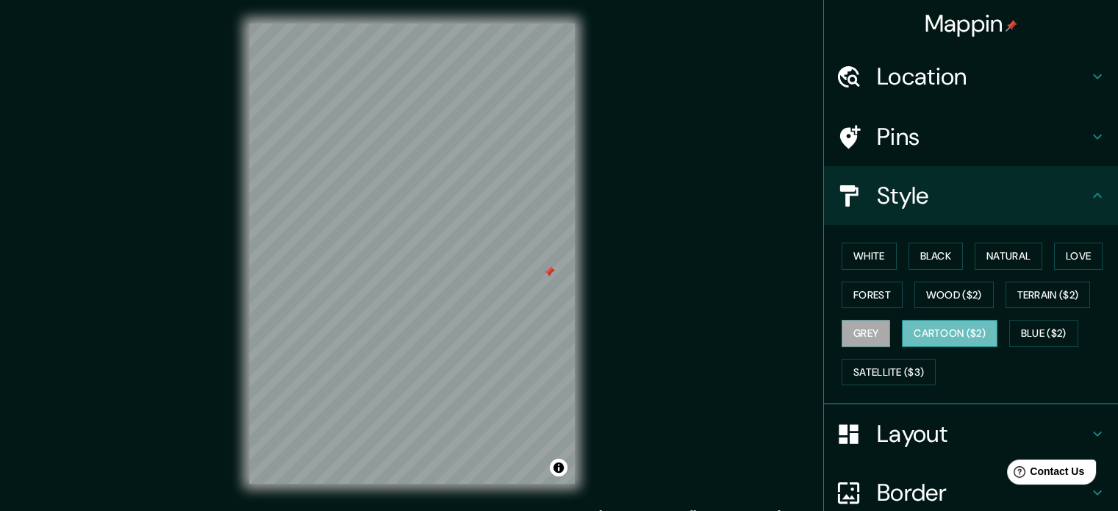 This screenshot has height=511, width=1118. What do you see at coordinates (982, 137) in the screenshot?
I see `h4: Pins` at bounding box center [982, 137].